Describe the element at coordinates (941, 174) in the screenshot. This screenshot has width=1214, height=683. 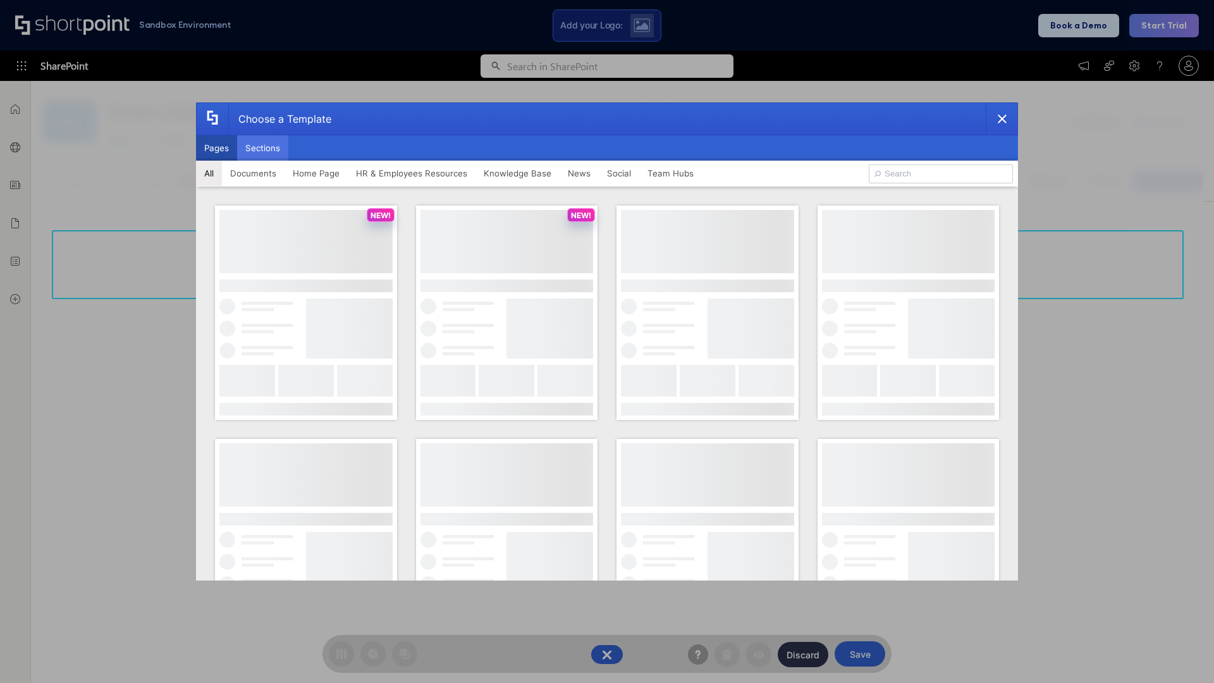
I see `input: Search` at that location.